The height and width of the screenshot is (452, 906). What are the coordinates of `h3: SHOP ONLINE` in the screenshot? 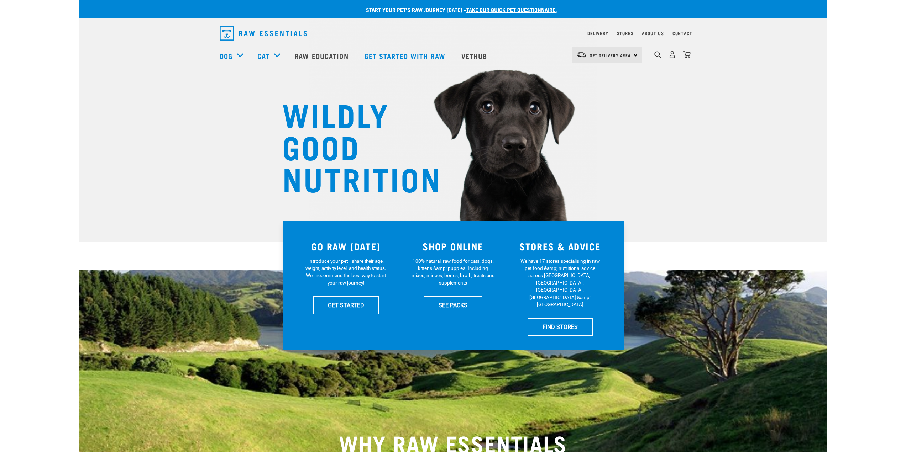 It's located at (453, 246).